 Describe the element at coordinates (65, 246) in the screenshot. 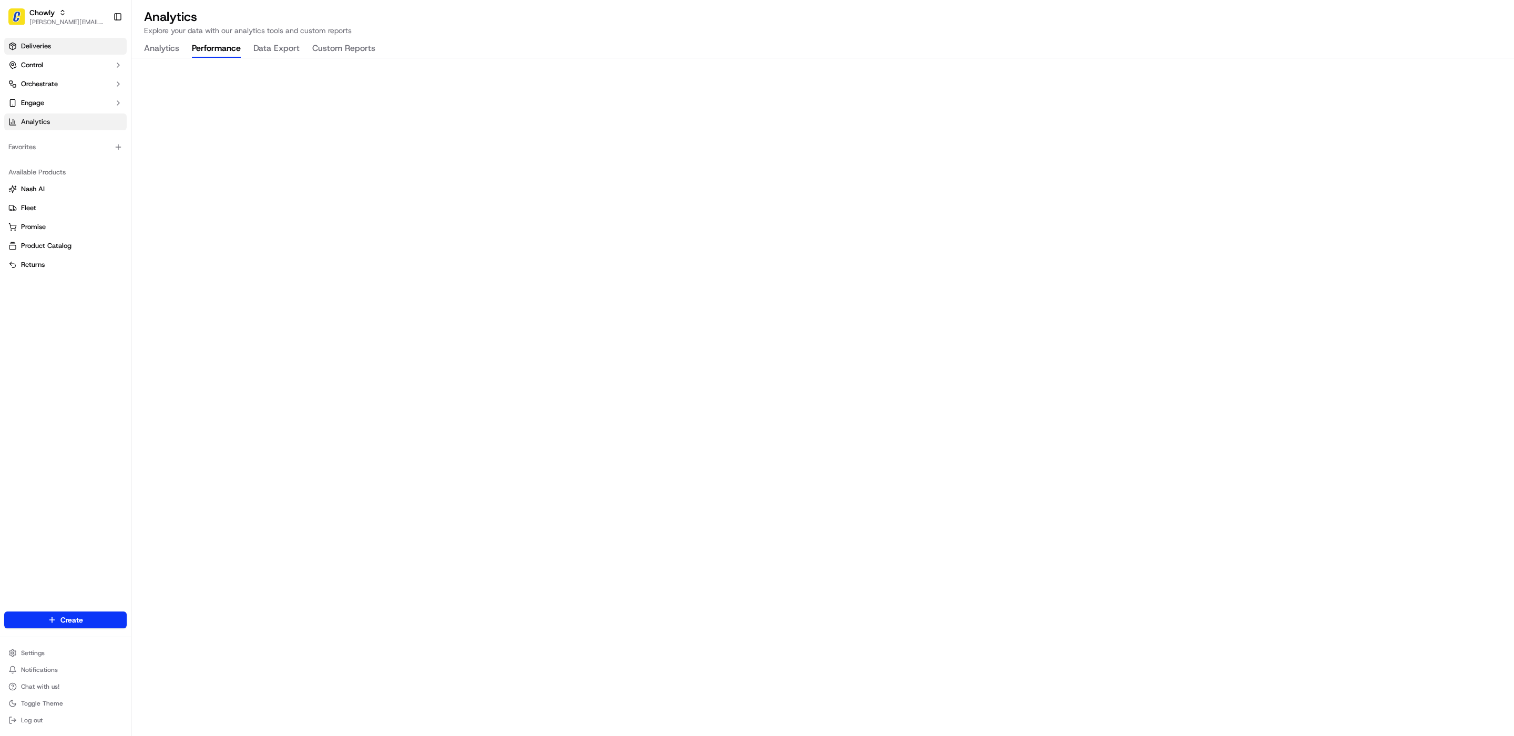

I see `button: Product Catalog` at that location.